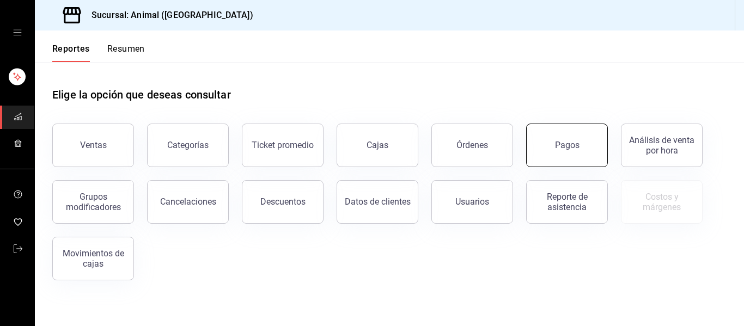  I want to click on div: Órdenes, so click(473, 145).